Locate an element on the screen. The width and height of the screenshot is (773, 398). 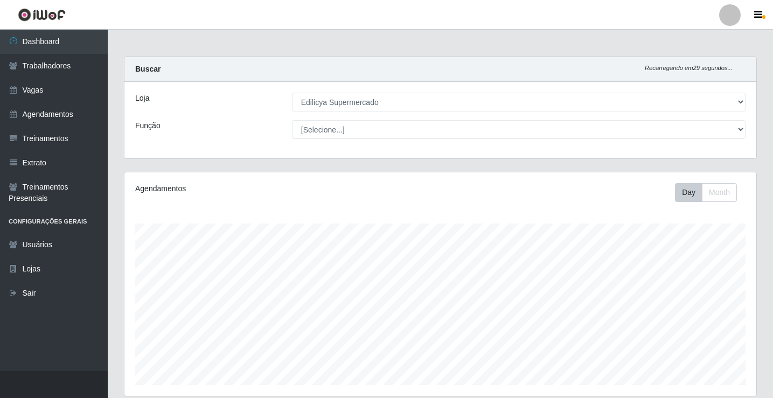
button: Month is located at coordinates (719, 192).